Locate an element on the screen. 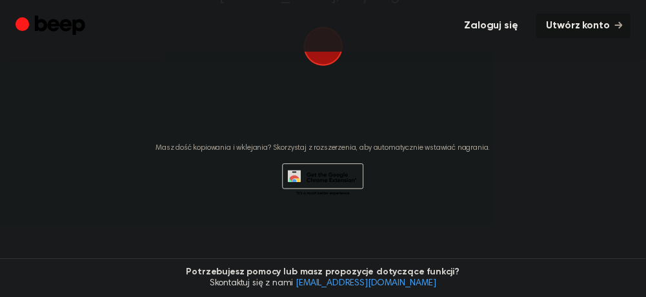 The width and height of the screenshot is (646, 297). font: Skontaktuj się z nami is located at coordinates (252, 283).